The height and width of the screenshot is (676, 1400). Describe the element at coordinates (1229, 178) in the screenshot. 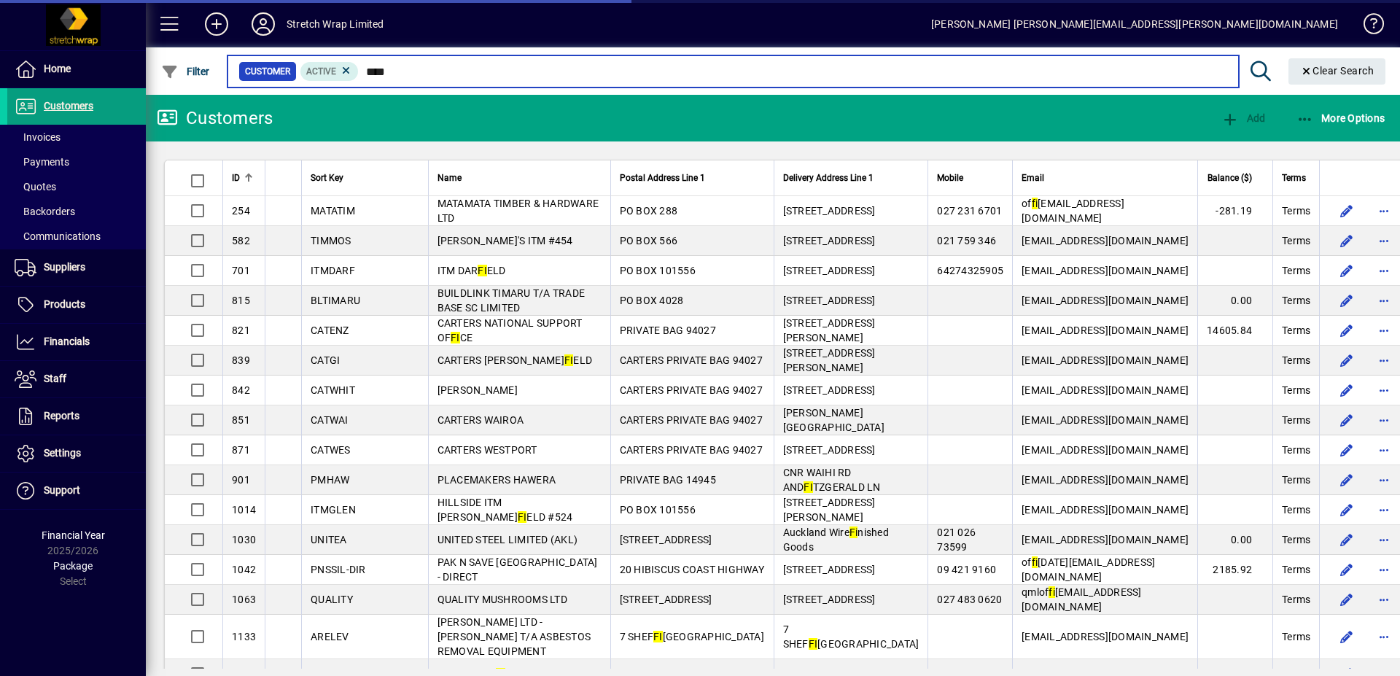

I see `span: Balance ($)` at that location.